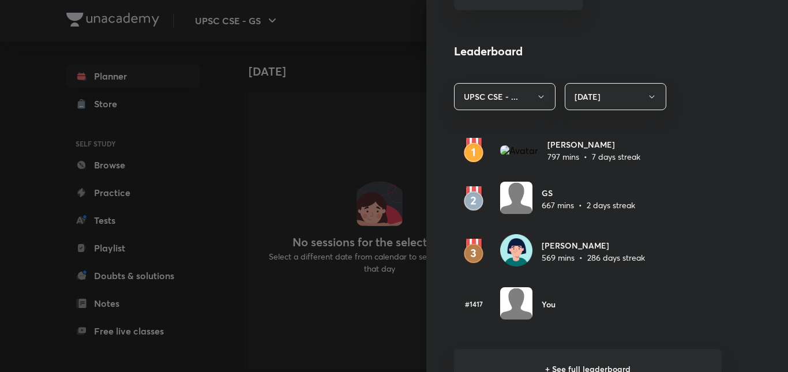  What do you see at coordinates (549, 304) in the screenshot?
I see `h6: You` at bounding box center [549, 304].